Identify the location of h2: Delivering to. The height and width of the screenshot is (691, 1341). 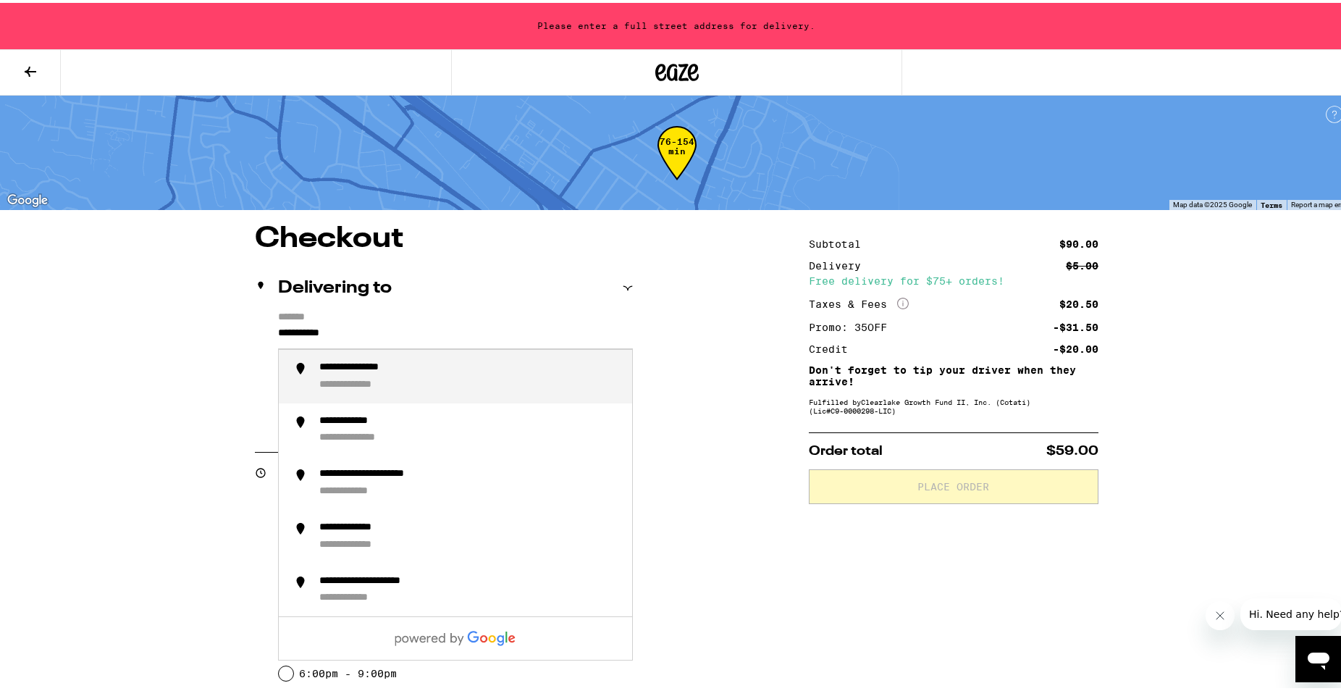
(335, 285).